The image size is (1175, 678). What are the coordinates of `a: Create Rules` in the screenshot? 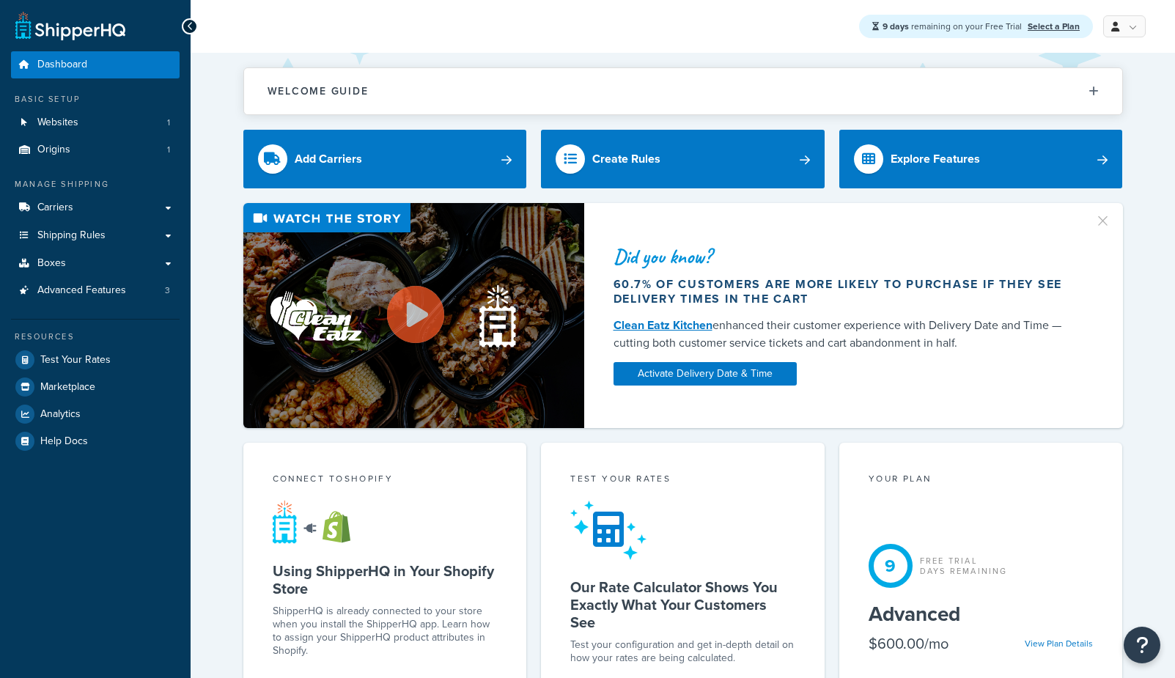 It's located at (682, 159).